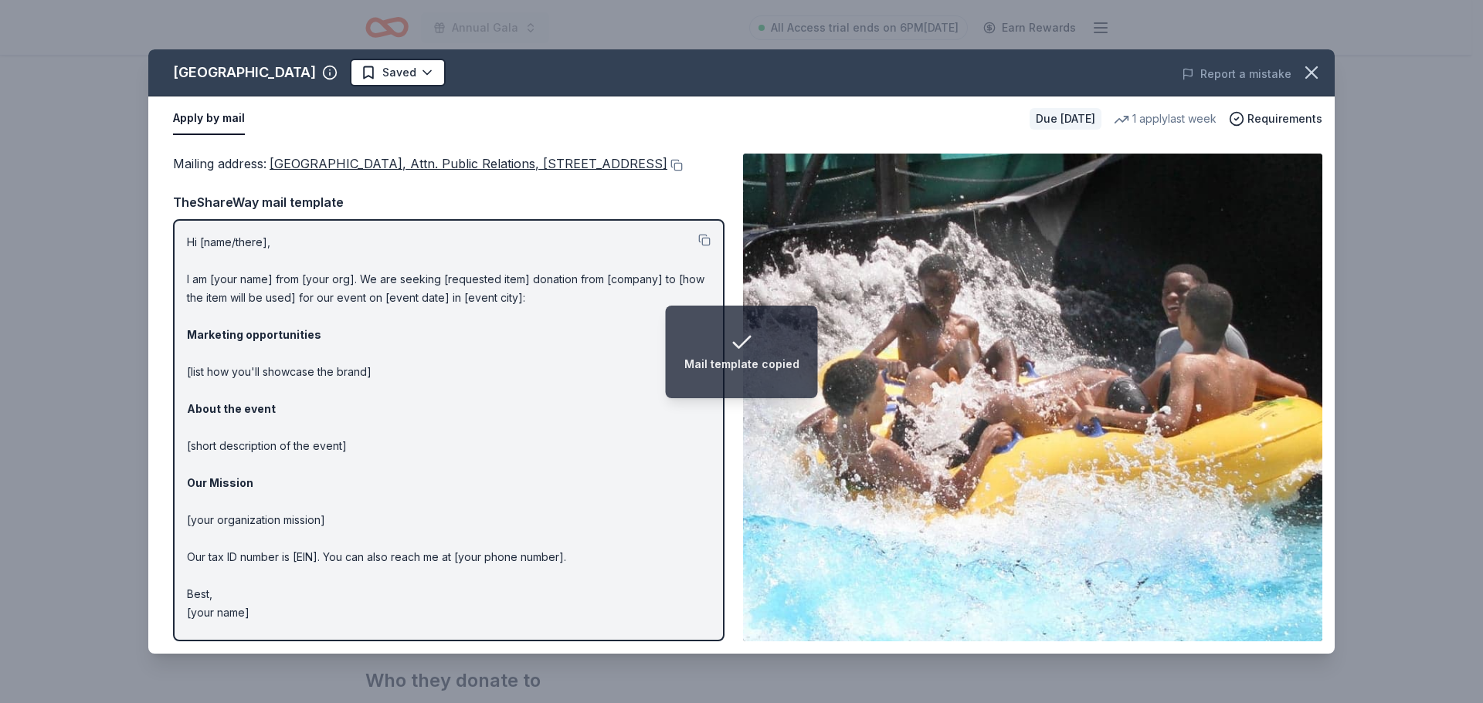 This screenshot has height=703, width=1483. Describe the element at coordinates (1284, 119) in the screenshot. I see `span: Requirements` at that location.